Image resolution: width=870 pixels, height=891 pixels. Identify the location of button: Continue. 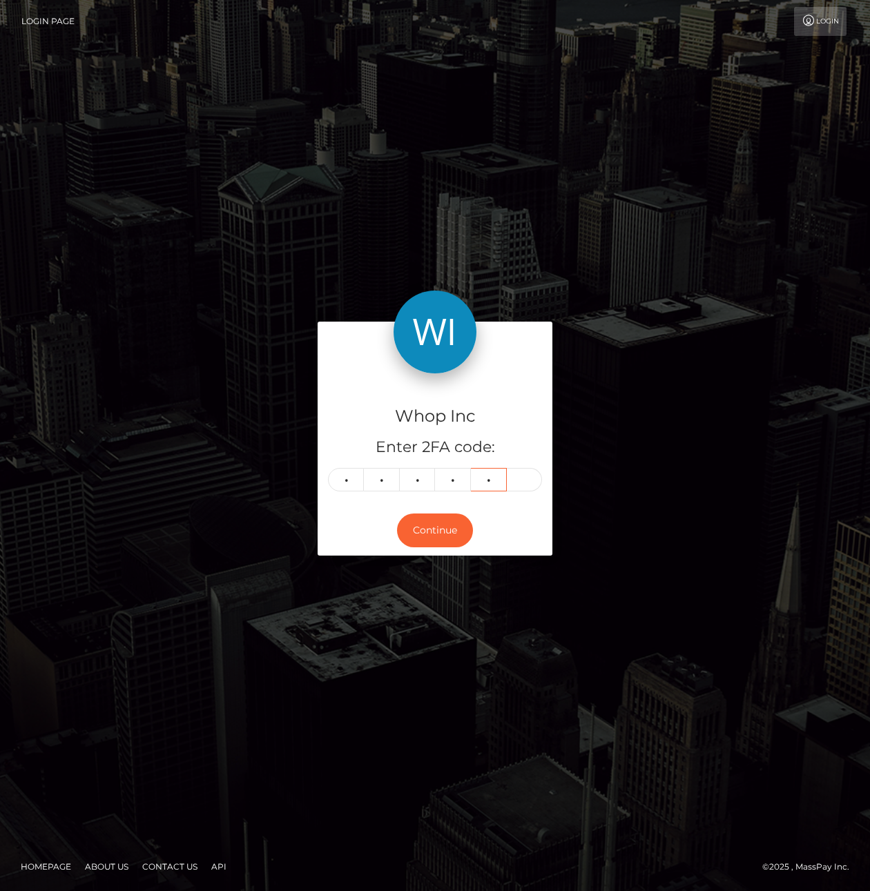
(435, 530).